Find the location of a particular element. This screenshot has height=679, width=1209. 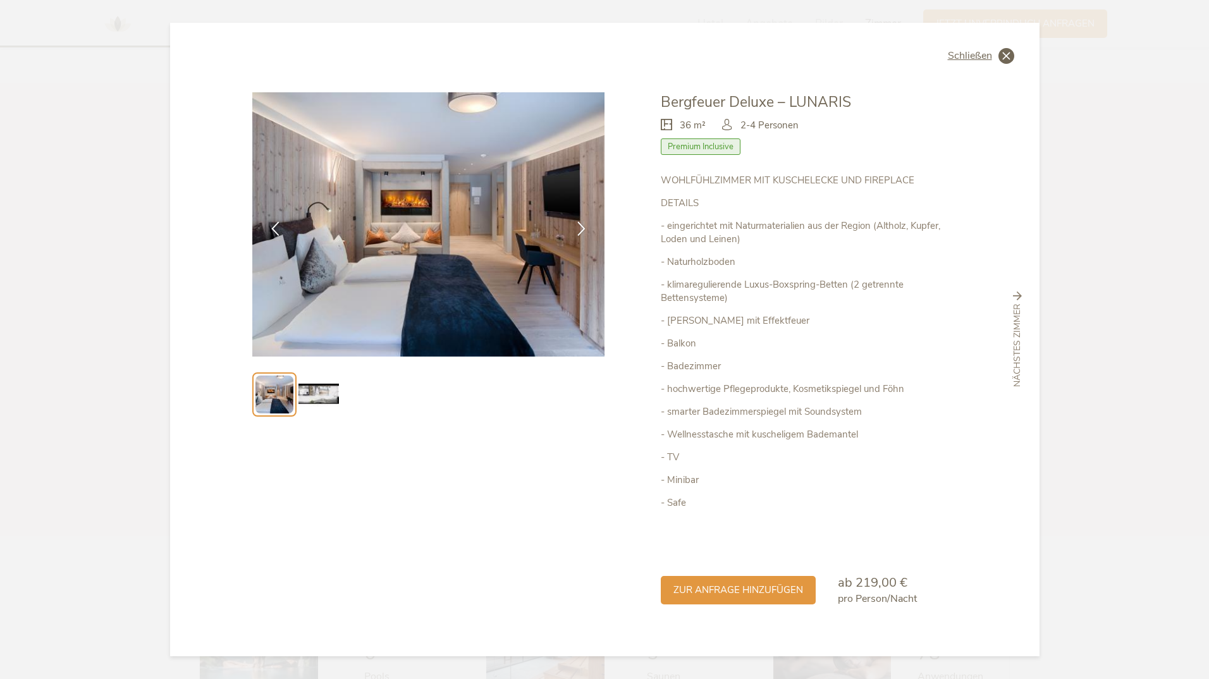

p: - Wellnesstasche mit kuscheligem Bademantel is located at coordinates (809, 434).